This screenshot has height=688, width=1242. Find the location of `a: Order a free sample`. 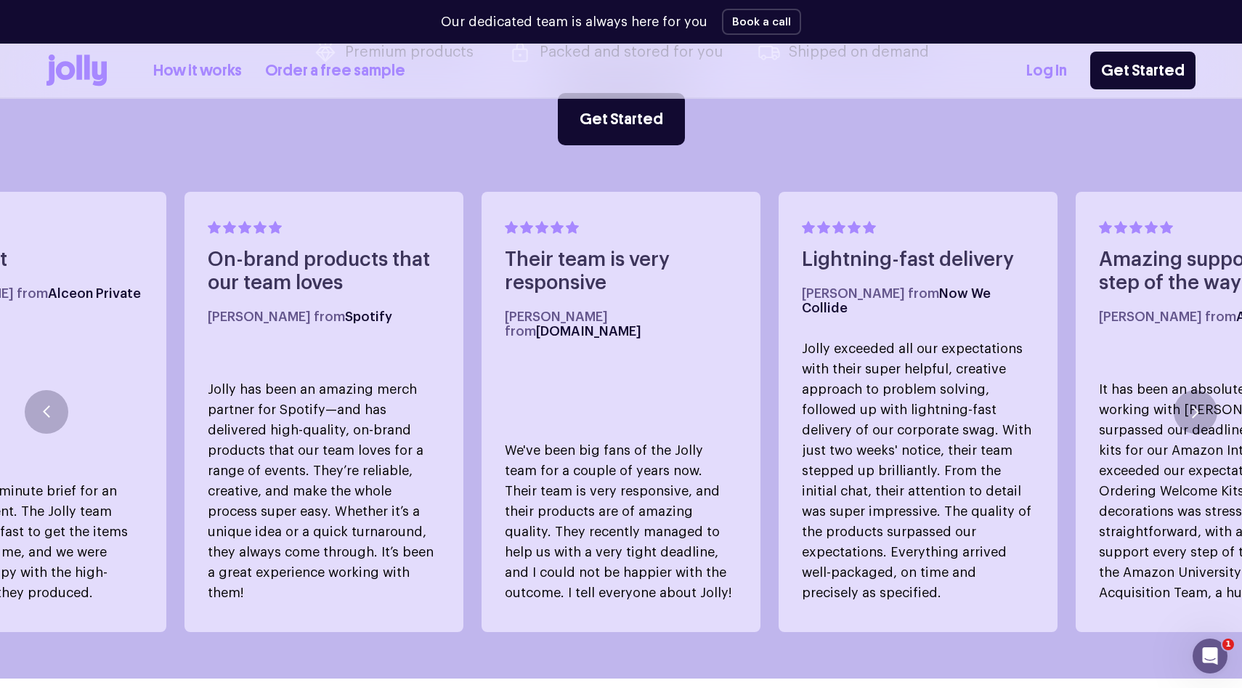

a: Order a free sample is located at coordinates (335, 70).